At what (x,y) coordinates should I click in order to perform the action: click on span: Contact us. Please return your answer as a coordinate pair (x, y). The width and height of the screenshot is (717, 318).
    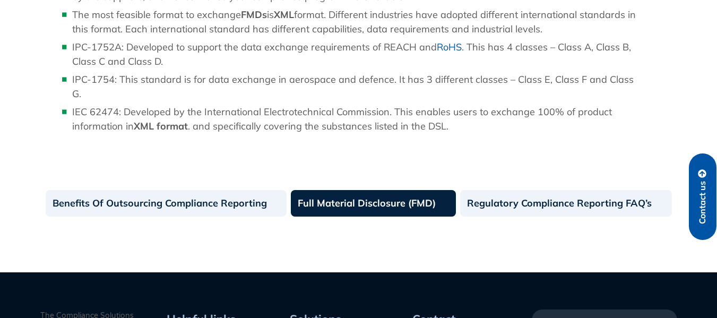
    Looking at the image, I should click on (702, 202).